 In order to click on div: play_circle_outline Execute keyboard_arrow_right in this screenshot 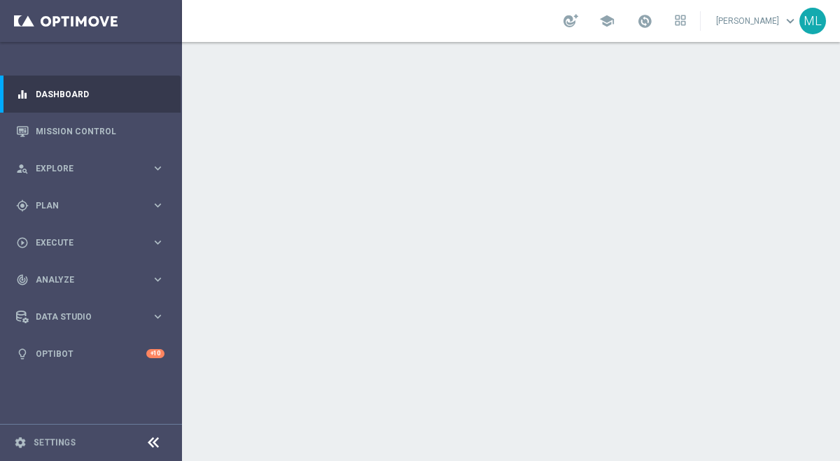, I will do `click(90, 243)`.